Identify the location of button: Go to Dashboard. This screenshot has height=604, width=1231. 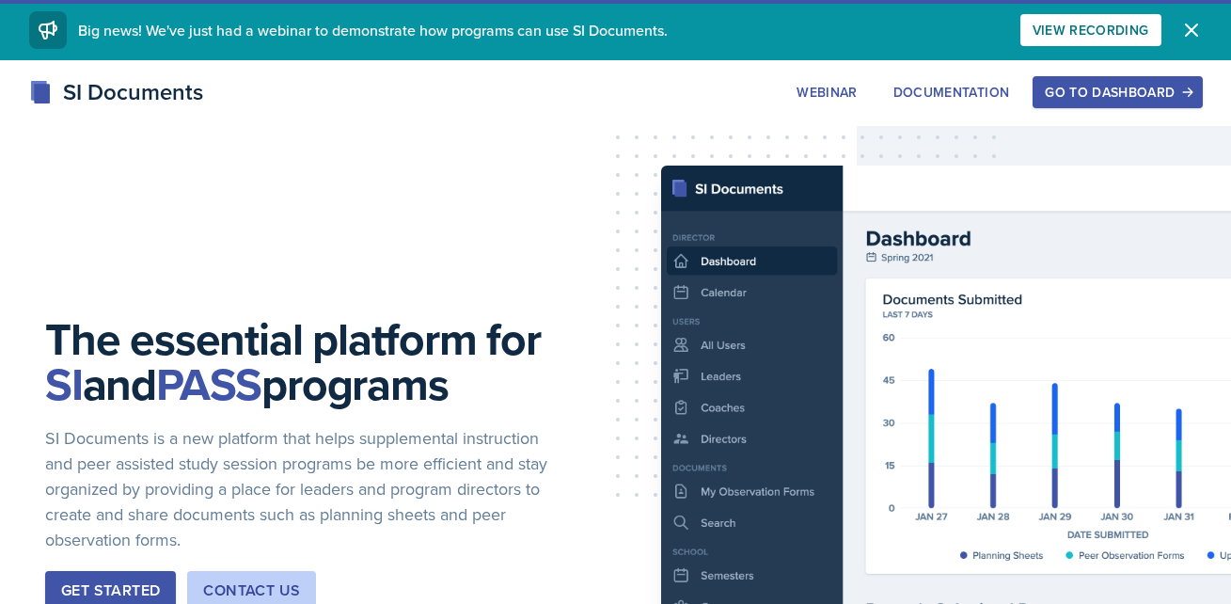
(1117, 92).